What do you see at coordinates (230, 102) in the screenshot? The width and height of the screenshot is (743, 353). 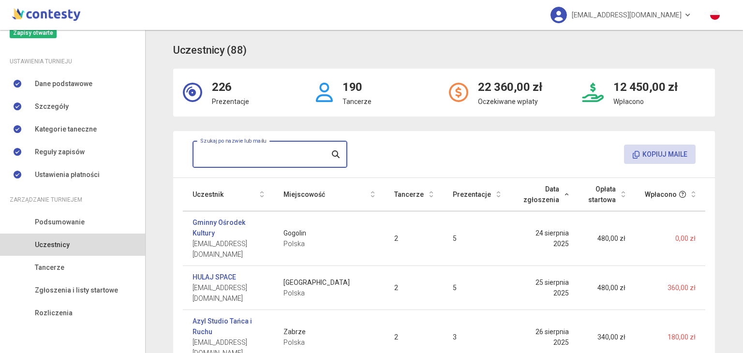 I see `p: Prezentacje` at bounding box center [230, 102].